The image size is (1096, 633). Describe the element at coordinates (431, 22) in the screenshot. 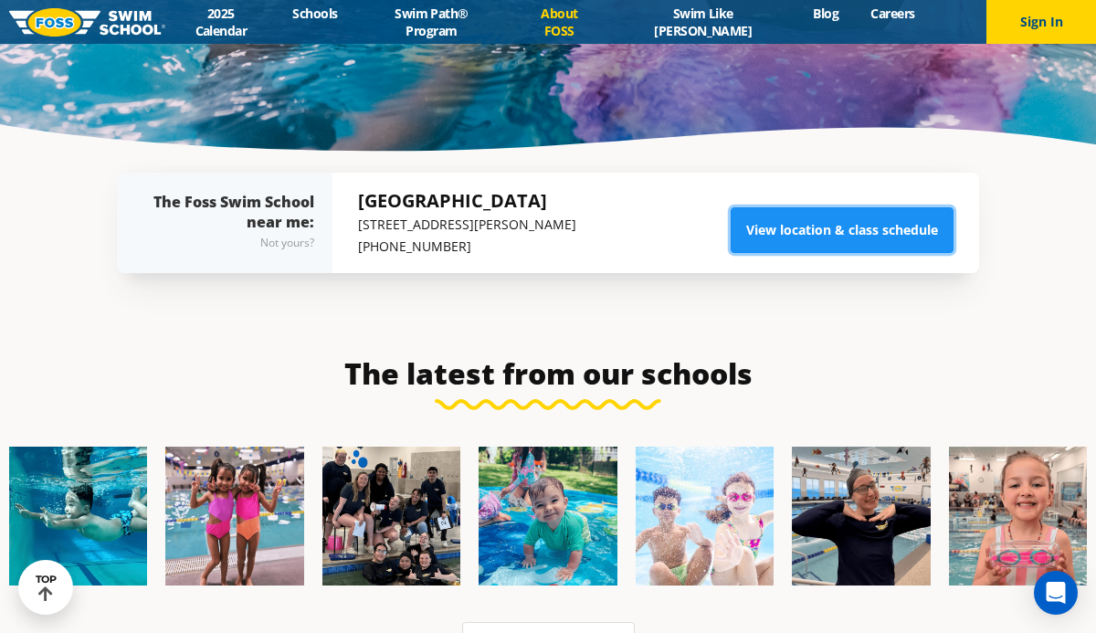

I see `a: Swim Path® Program` at that location.